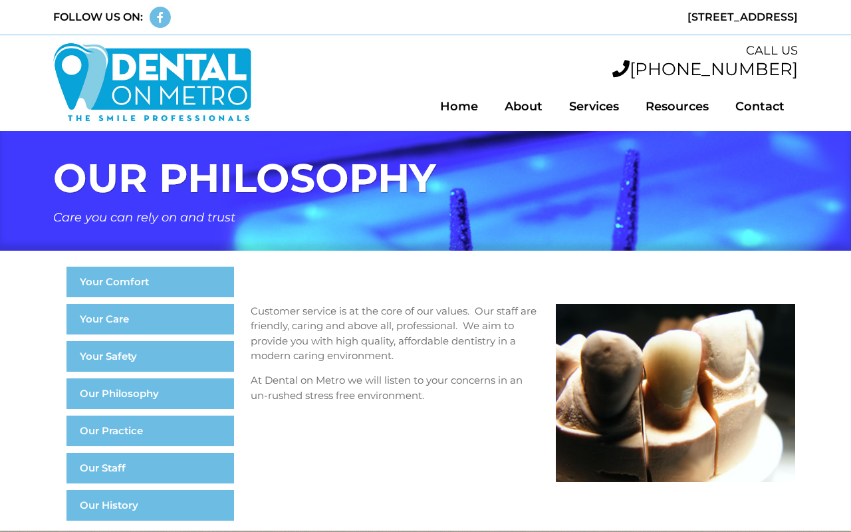 Image resolution: width=851 pixels, height=532 pixels. I want to click on a: Resources, so click(676, 106).